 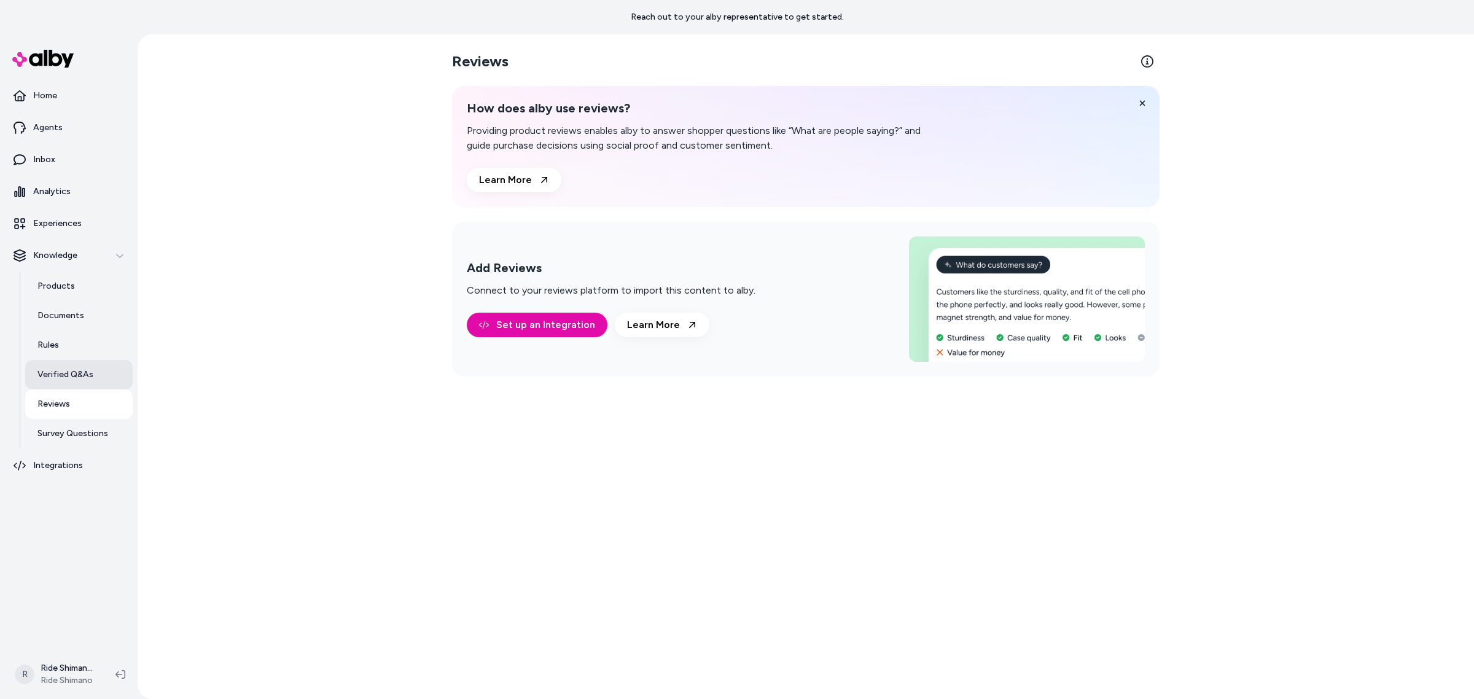 I want to click on p: Analytics, so click(x=52, y=192).